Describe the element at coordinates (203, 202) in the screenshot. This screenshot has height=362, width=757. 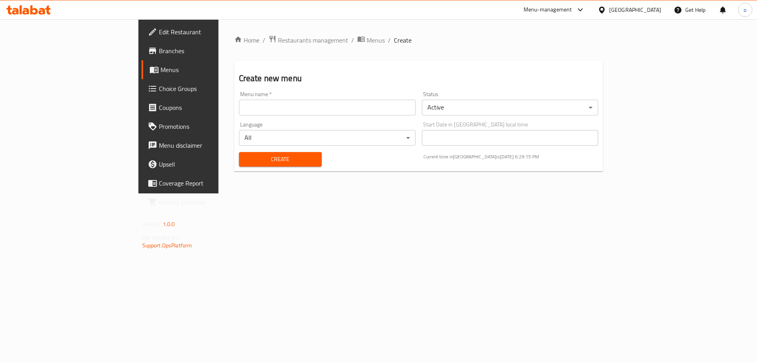
I see `a: Grocery Checklist` at that location.